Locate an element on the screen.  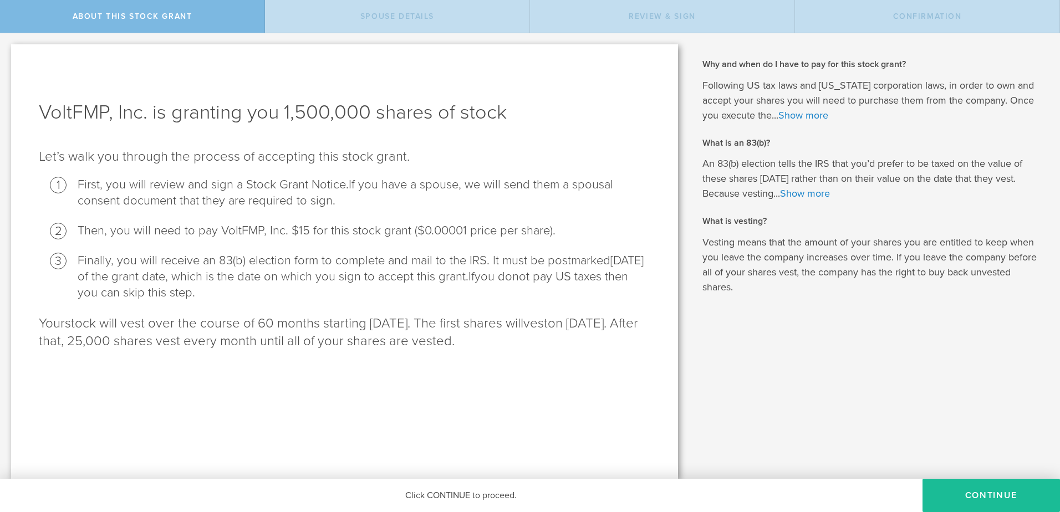
p: Let’s walk you through the process of accepting this stock grant . is located at coordinates (344, 157).